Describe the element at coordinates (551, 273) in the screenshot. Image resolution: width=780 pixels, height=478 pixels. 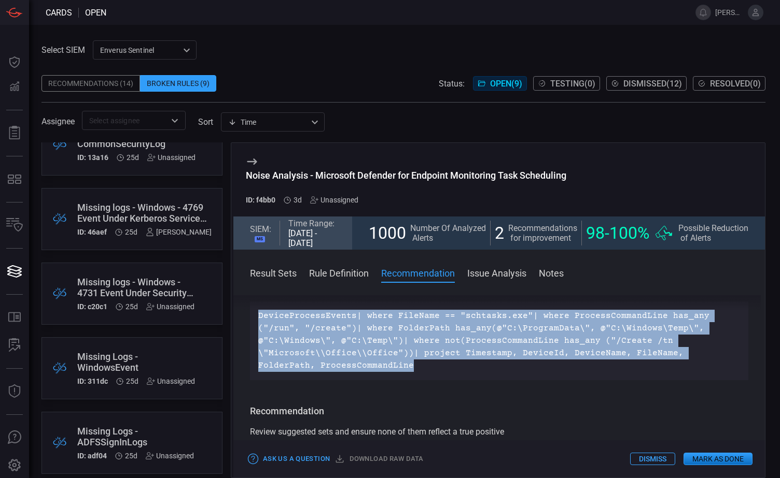
I see `button: Notes` at that location.